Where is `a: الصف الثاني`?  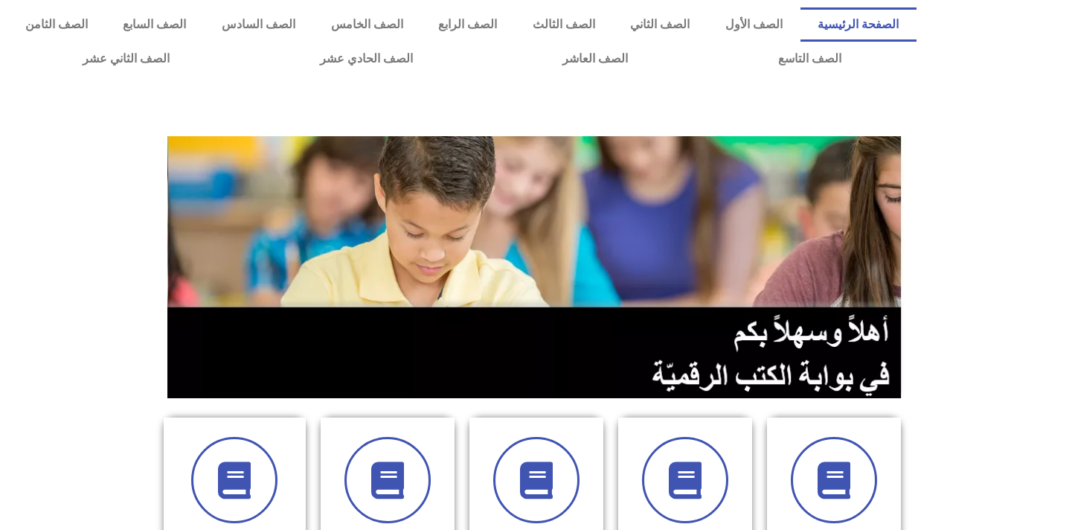 a: الصف الثاني is located at coordinates (660, 25).